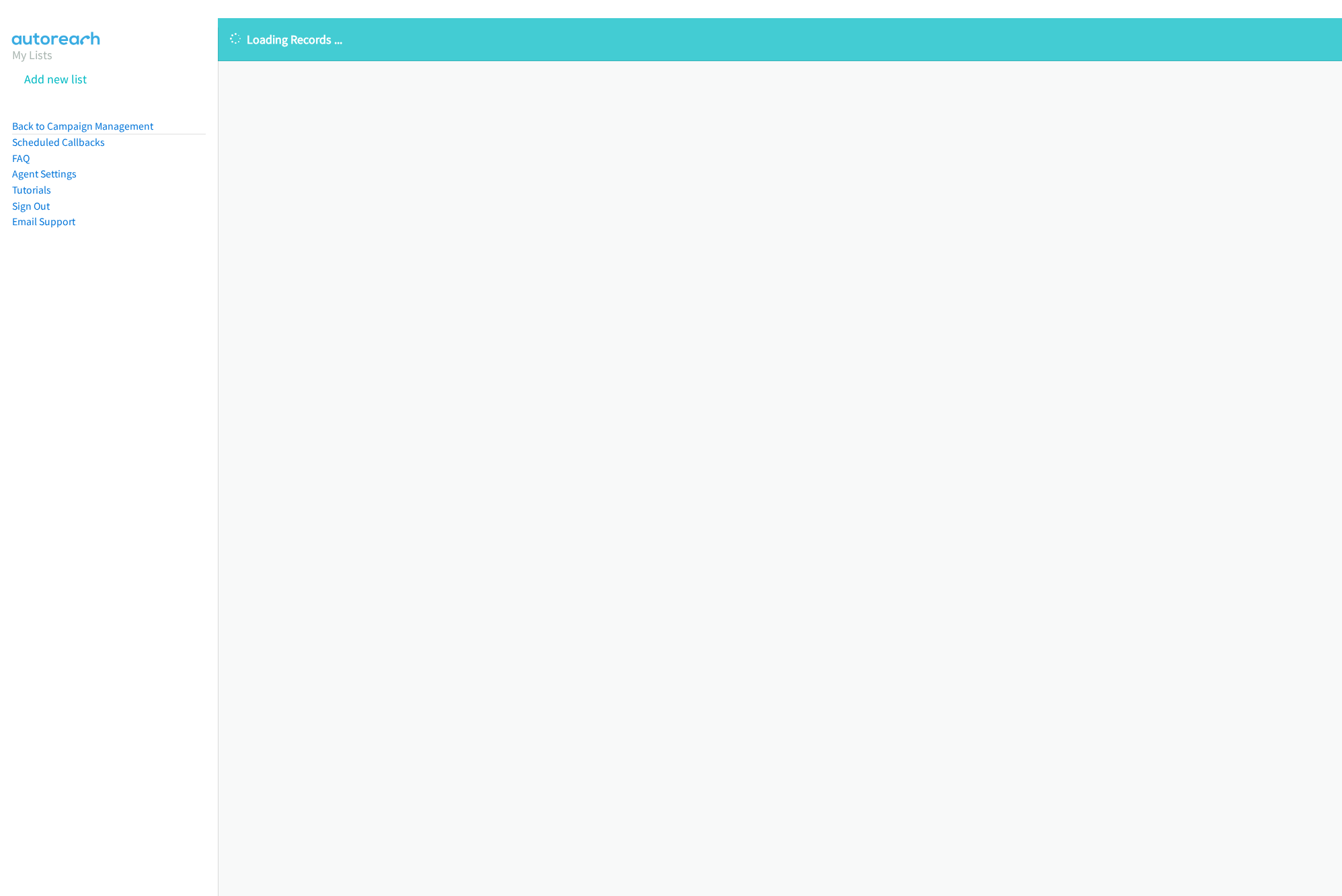  Describe the element at coordinates (32, 189) in the screenshot. I see `a: Tutorials` at that location.